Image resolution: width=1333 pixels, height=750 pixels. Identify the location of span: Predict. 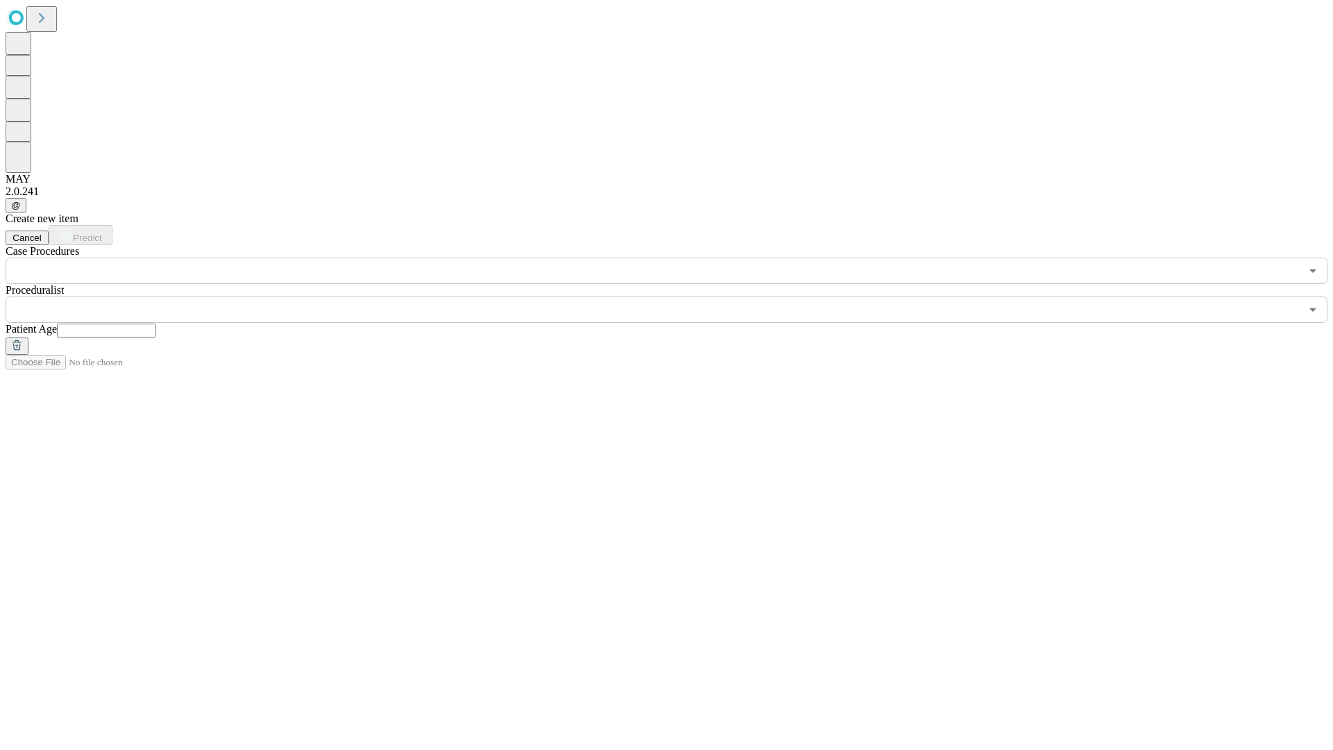
(87, 237).